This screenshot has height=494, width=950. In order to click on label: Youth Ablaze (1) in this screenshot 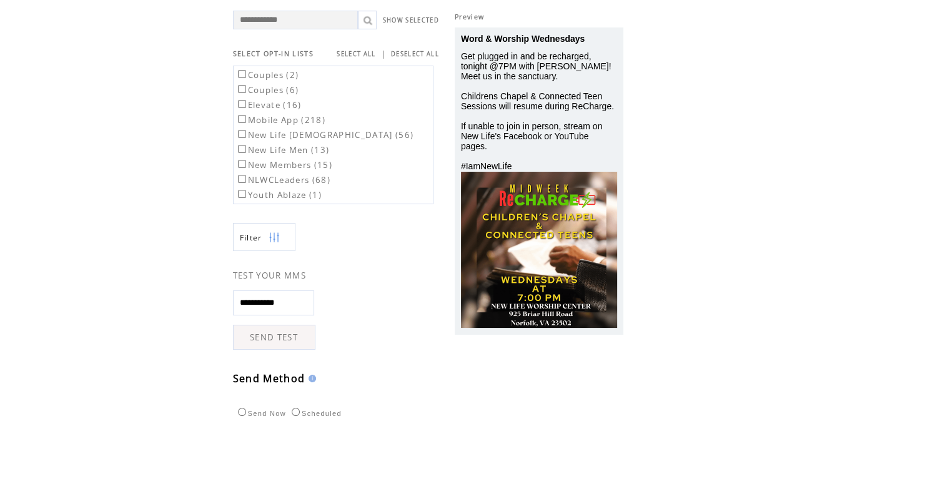, I will do `click(278, 195)`.